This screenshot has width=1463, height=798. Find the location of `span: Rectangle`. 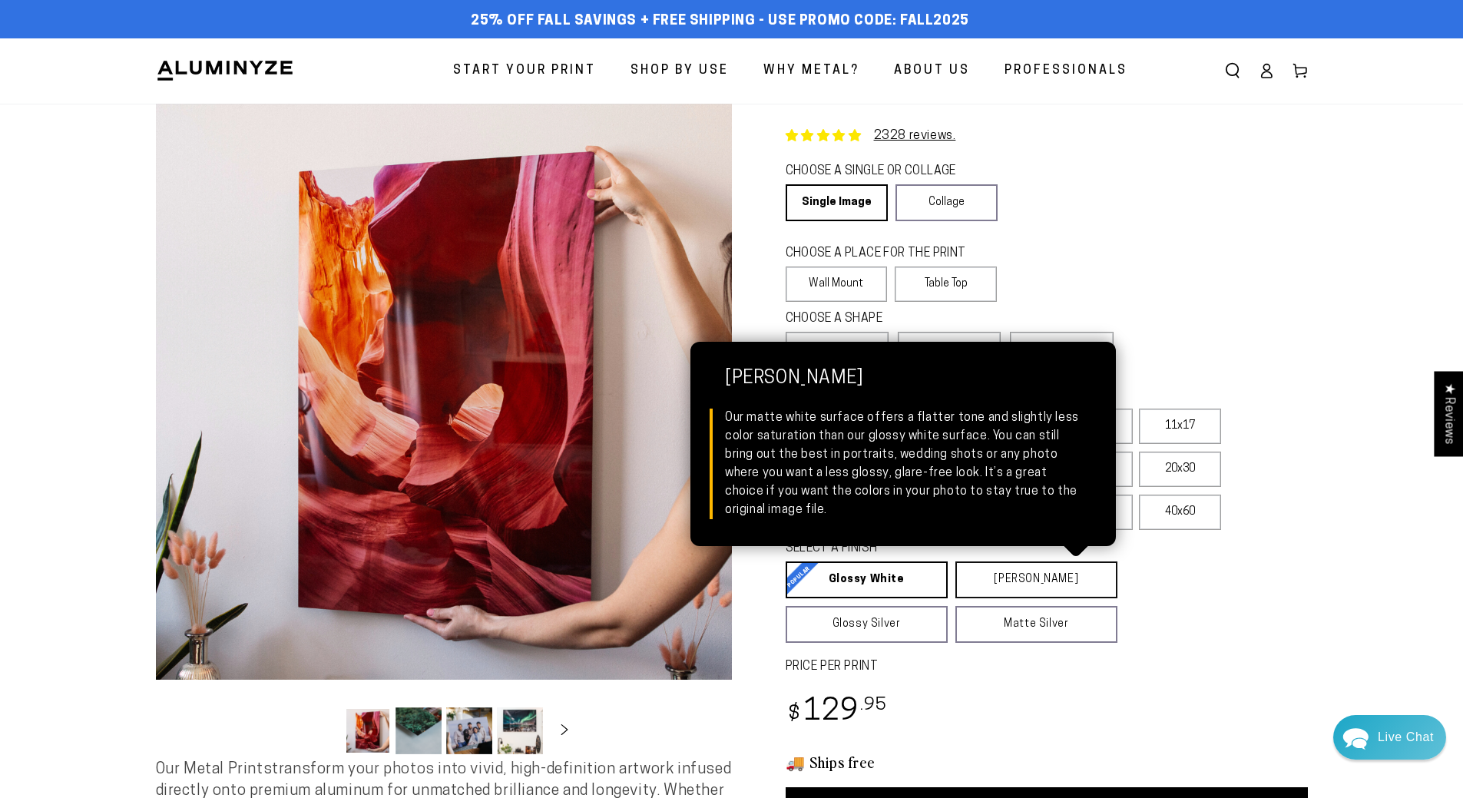

span: Rectangle is located at coordinates (837, 350).